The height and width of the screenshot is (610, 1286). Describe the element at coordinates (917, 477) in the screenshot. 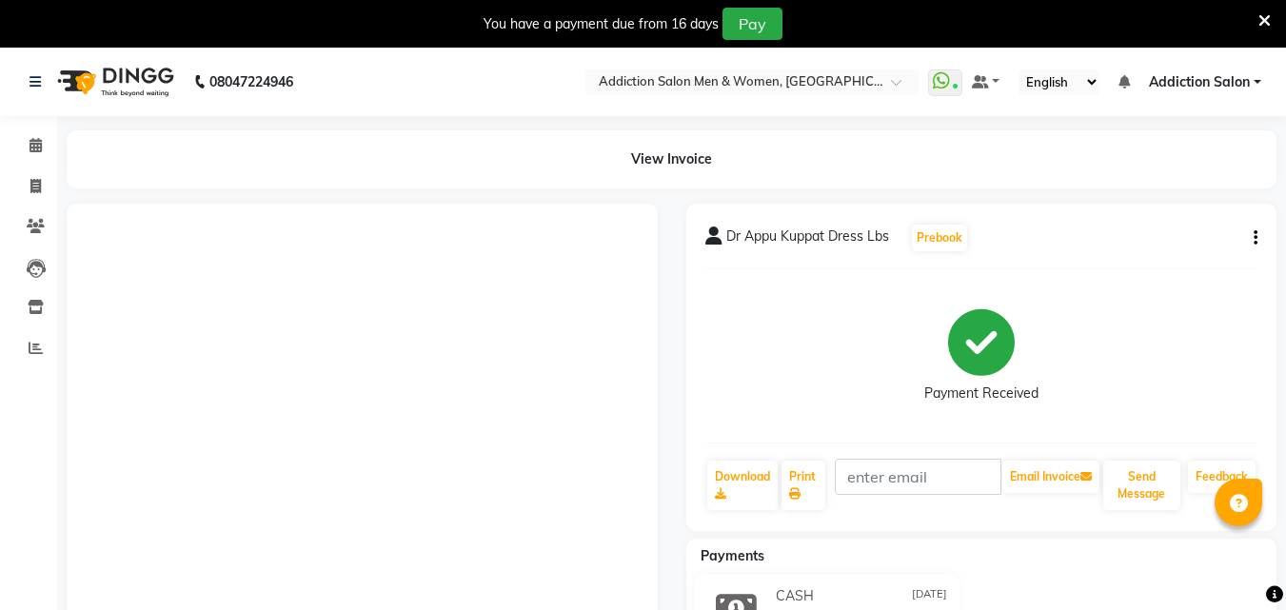

I see `input: enter email` at that location.